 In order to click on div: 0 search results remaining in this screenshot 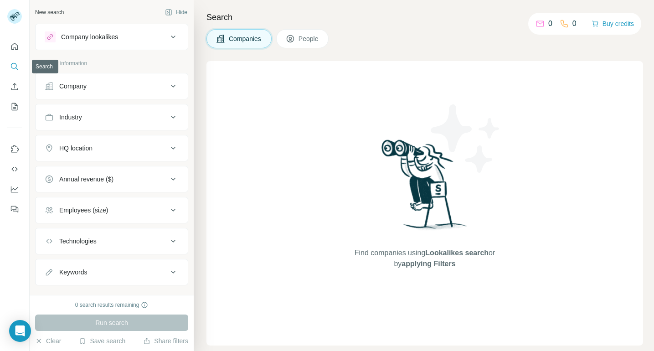, I will do `click(112, 305)`.